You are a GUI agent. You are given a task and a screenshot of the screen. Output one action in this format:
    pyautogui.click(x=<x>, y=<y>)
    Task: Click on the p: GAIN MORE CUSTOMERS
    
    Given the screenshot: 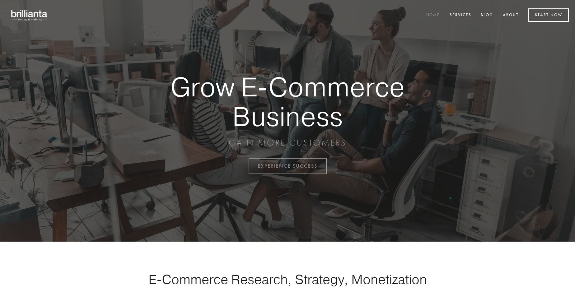 What is the action you would take?
    pyautogui.click(x=287, y=143)
    